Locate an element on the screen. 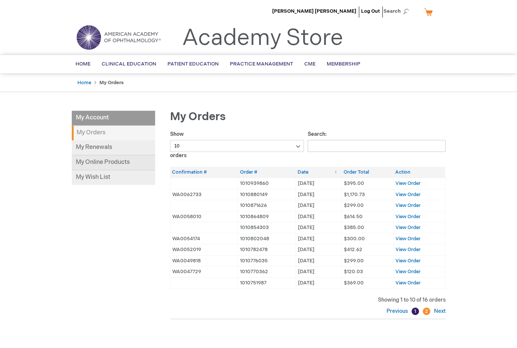  span: CME is located at coordinates (310, 64).